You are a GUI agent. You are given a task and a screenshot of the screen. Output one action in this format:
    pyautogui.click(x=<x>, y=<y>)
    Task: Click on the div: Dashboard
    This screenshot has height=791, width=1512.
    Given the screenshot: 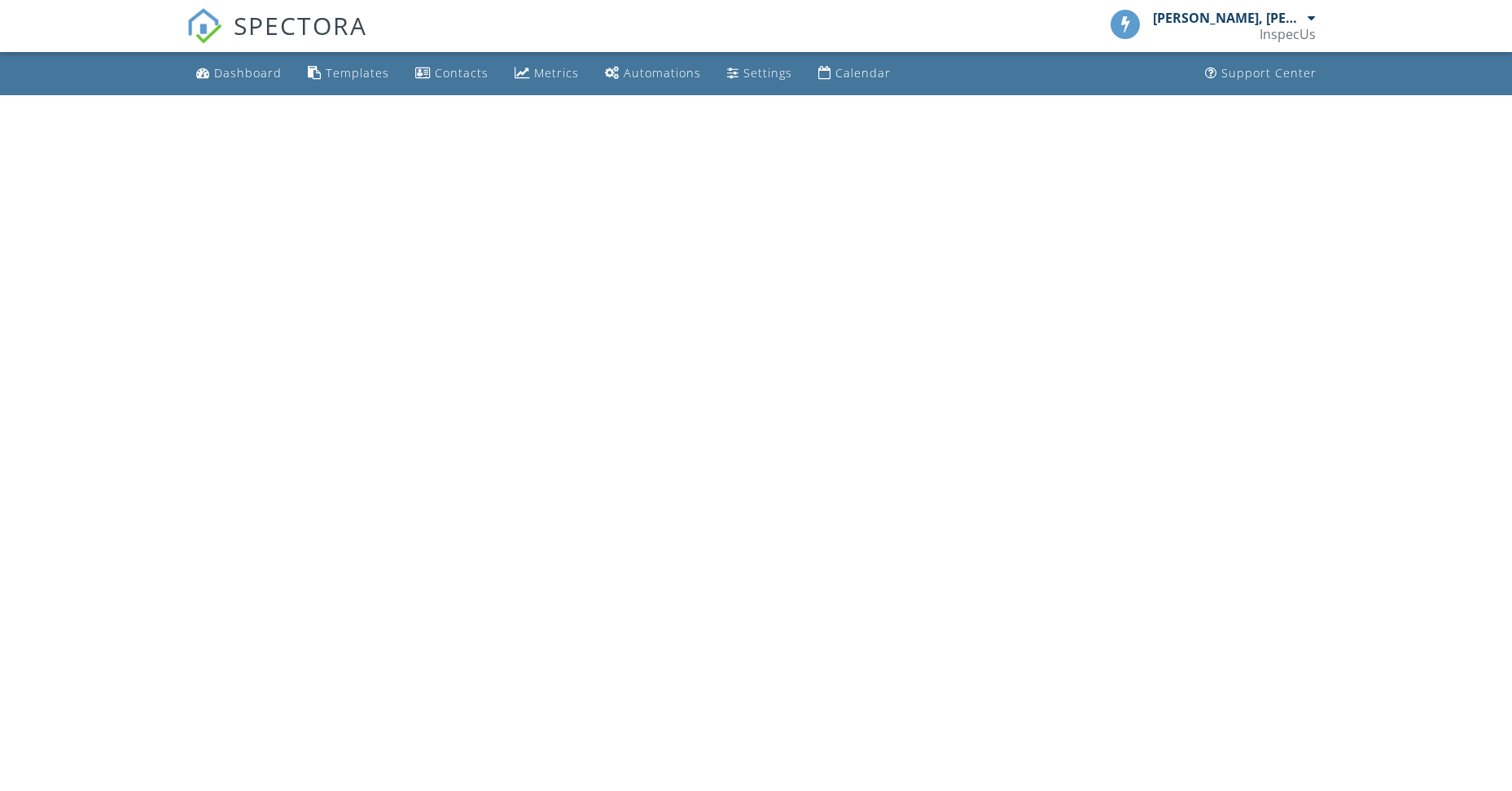 What is the action you would take?
    pyautogui.click(x=248, y=73)
    